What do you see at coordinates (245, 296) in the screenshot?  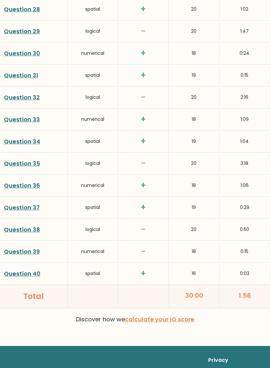 I see `div: 1.56` at bounding box center [245, 296].